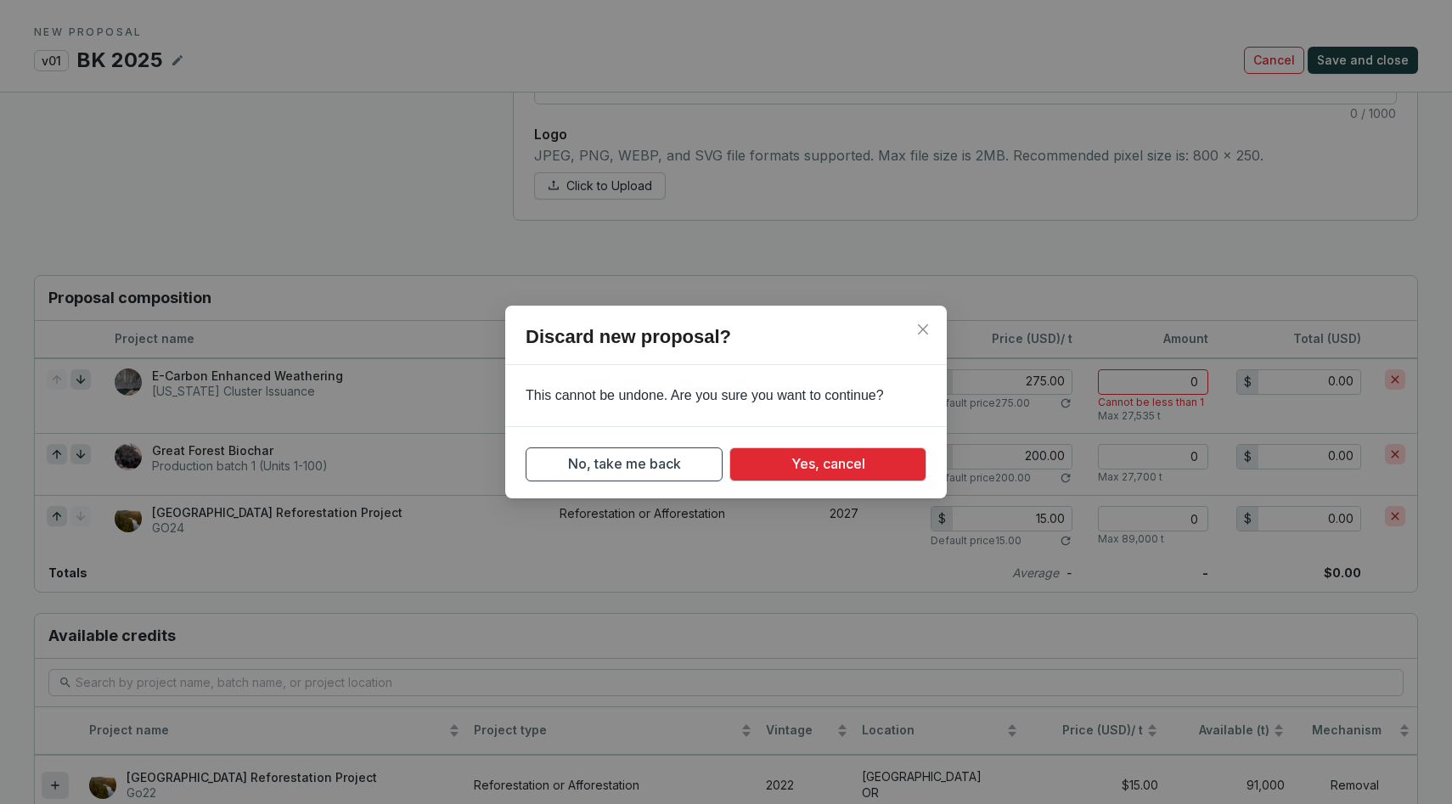 The width and height of the screenshot is (1452, 804). What do you see at coordinates (726, 344) in the screenshot?
I see `h2: Discard new proposal?` at bounding box center [726, 344].